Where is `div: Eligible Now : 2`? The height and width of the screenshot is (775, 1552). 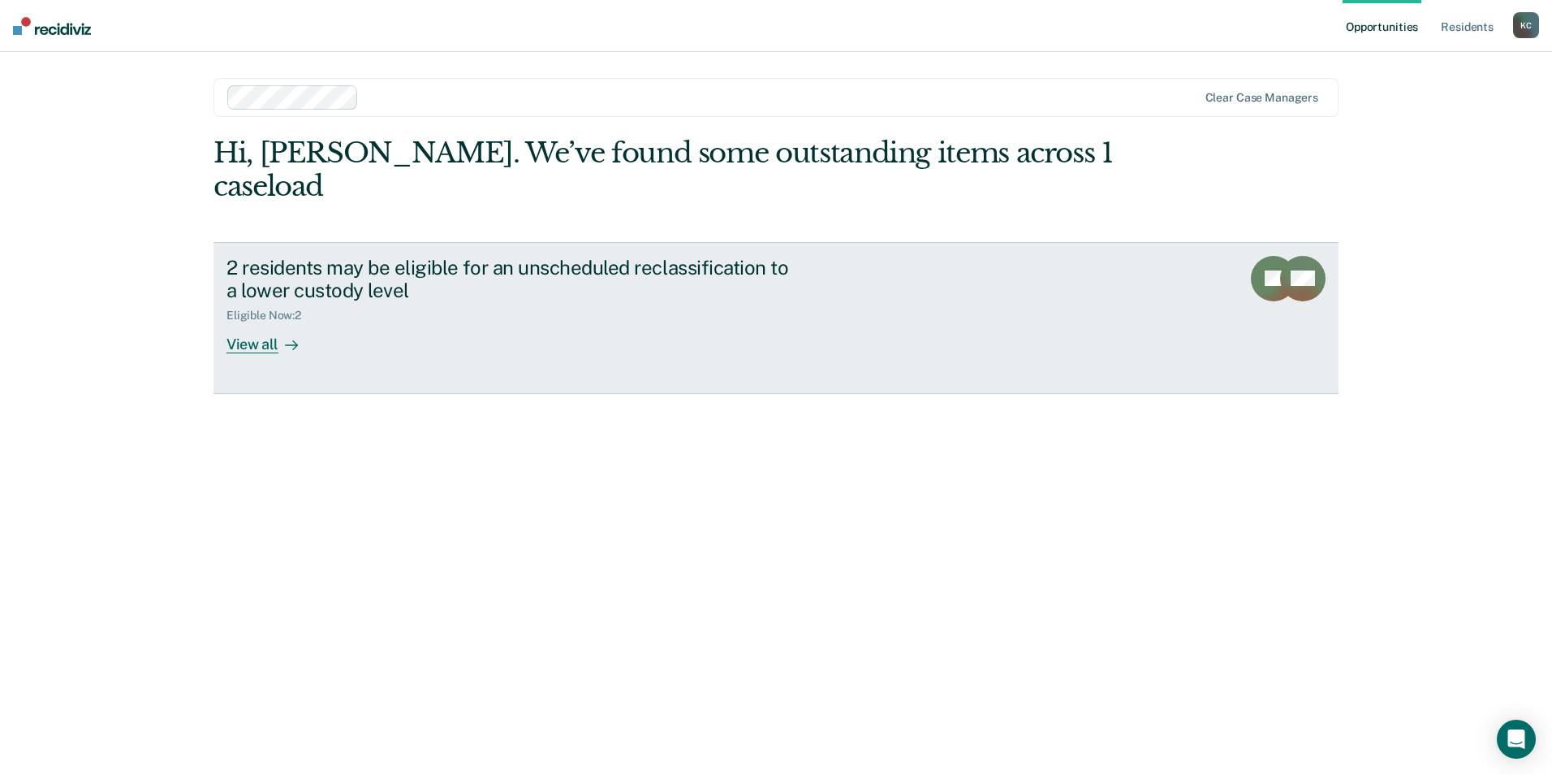
div: Eligible Now : 2 is located at coordinates (270, 315).